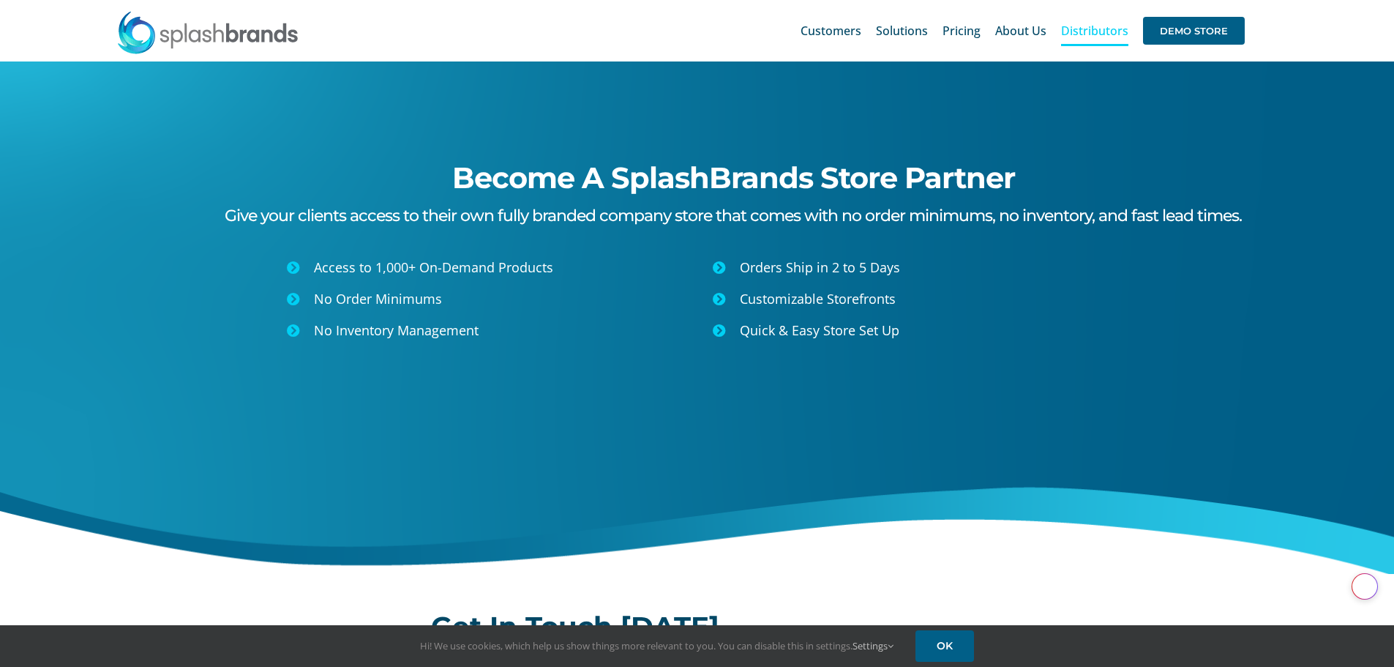  I want to click on span: About Us, so click(1021, 31).